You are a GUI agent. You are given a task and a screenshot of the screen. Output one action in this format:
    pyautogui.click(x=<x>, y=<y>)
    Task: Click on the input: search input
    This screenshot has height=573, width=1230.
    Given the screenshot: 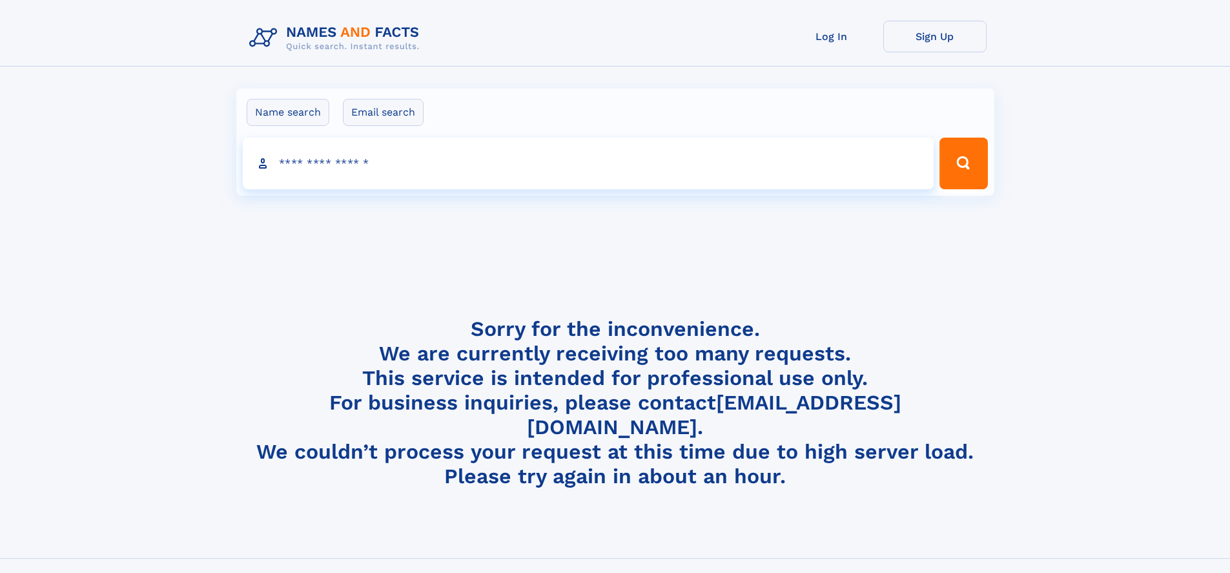 What is the action you would take?
    pyautogui.click(x=588, y=163)
    